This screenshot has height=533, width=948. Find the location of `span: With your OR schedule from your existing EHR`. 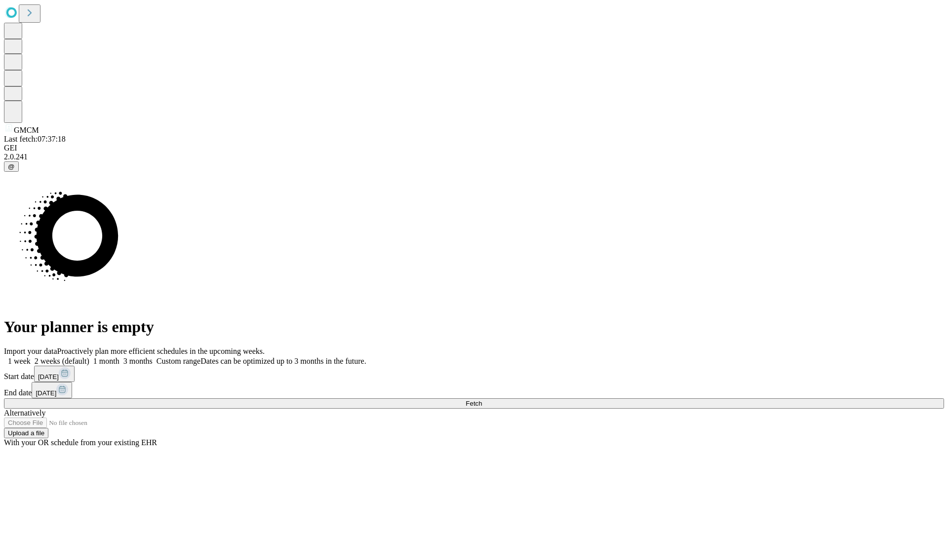

span: With your OR schedule from your existing EHR is located at coordinates (80, 442).